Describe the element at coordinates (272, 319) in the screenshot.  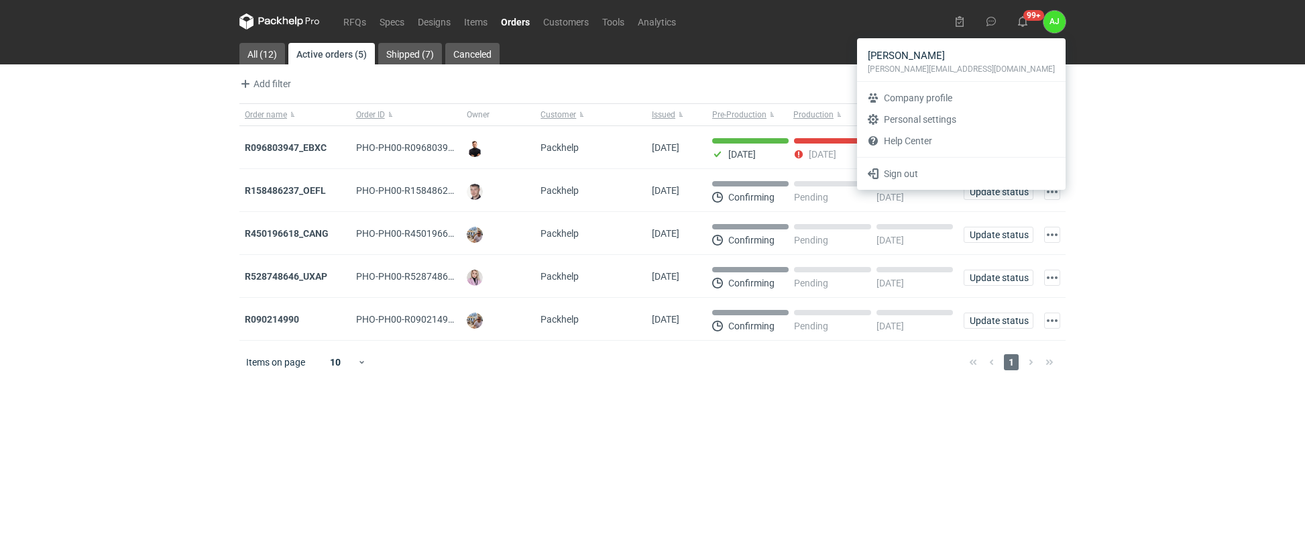
I see `strong: R090214990` at that location.